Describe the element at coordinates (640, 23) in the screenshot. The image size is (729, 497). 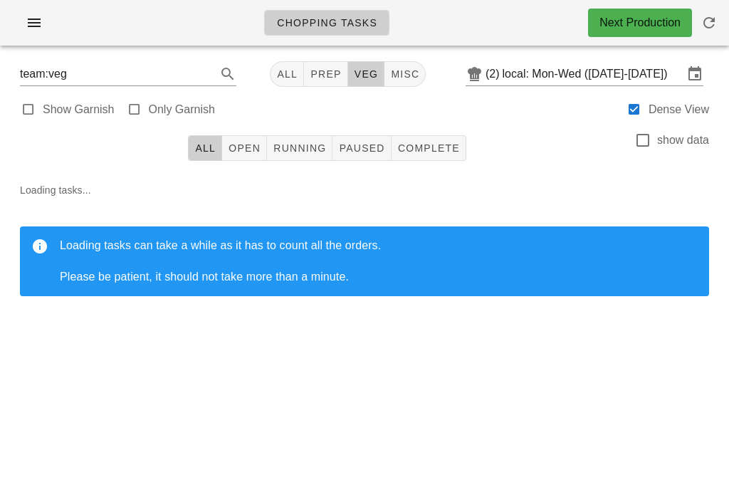
I see `div: Next Production` at that location.